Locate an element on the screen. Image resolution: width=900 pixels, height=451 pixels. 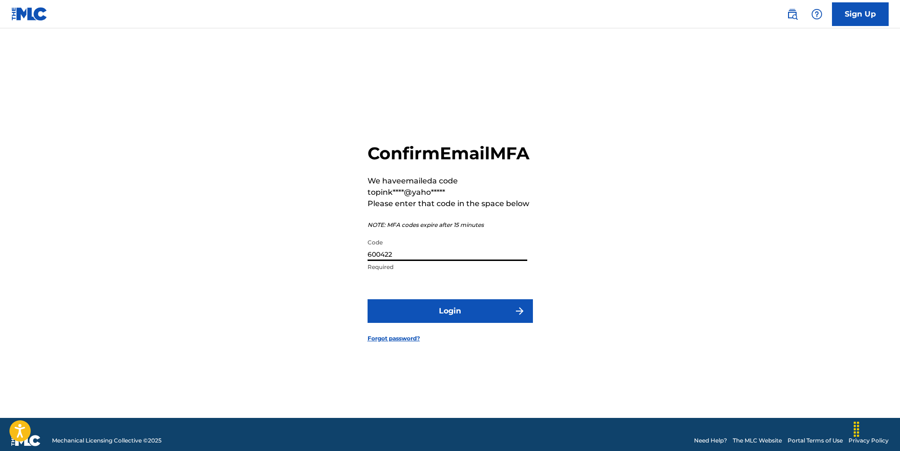
div: Chat Widget is located at coordinates (876, 428).